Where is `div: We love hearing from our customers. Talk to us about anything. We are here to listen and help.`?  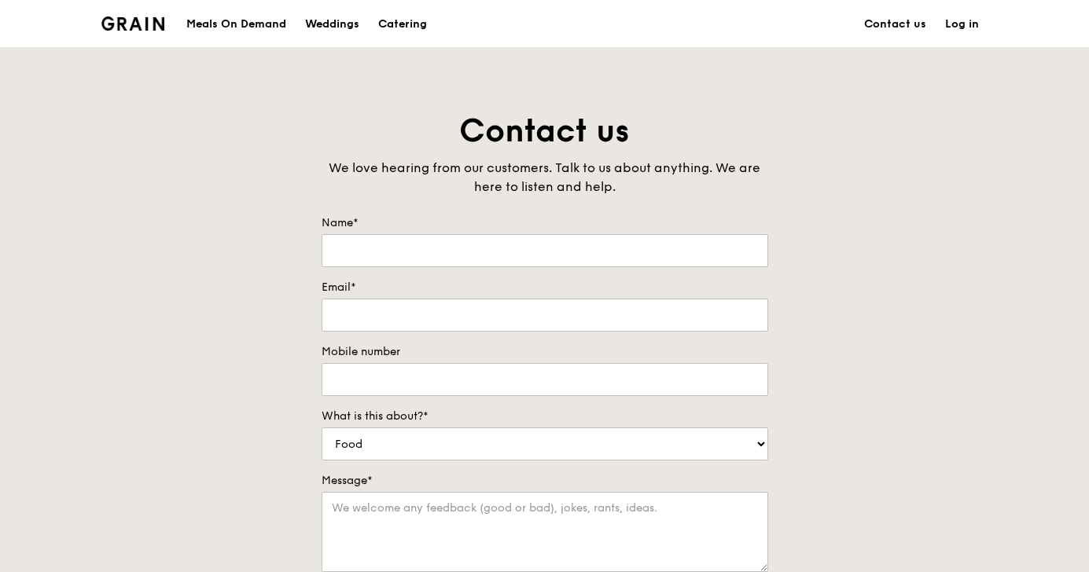 div: We love hearing from our customers. Talk to us about anything. We are here to listen and help. is located at coordinates (545, 178).